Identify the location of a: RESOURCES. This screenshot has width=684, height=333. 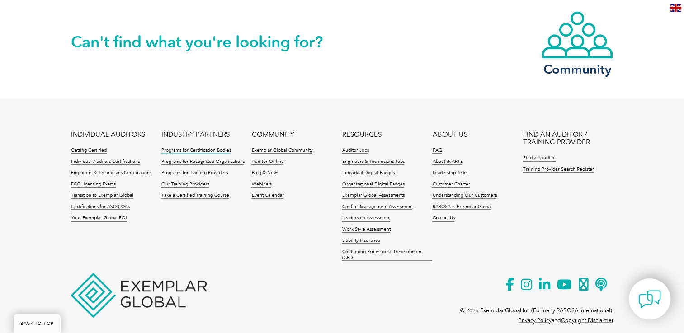
(361, 134).